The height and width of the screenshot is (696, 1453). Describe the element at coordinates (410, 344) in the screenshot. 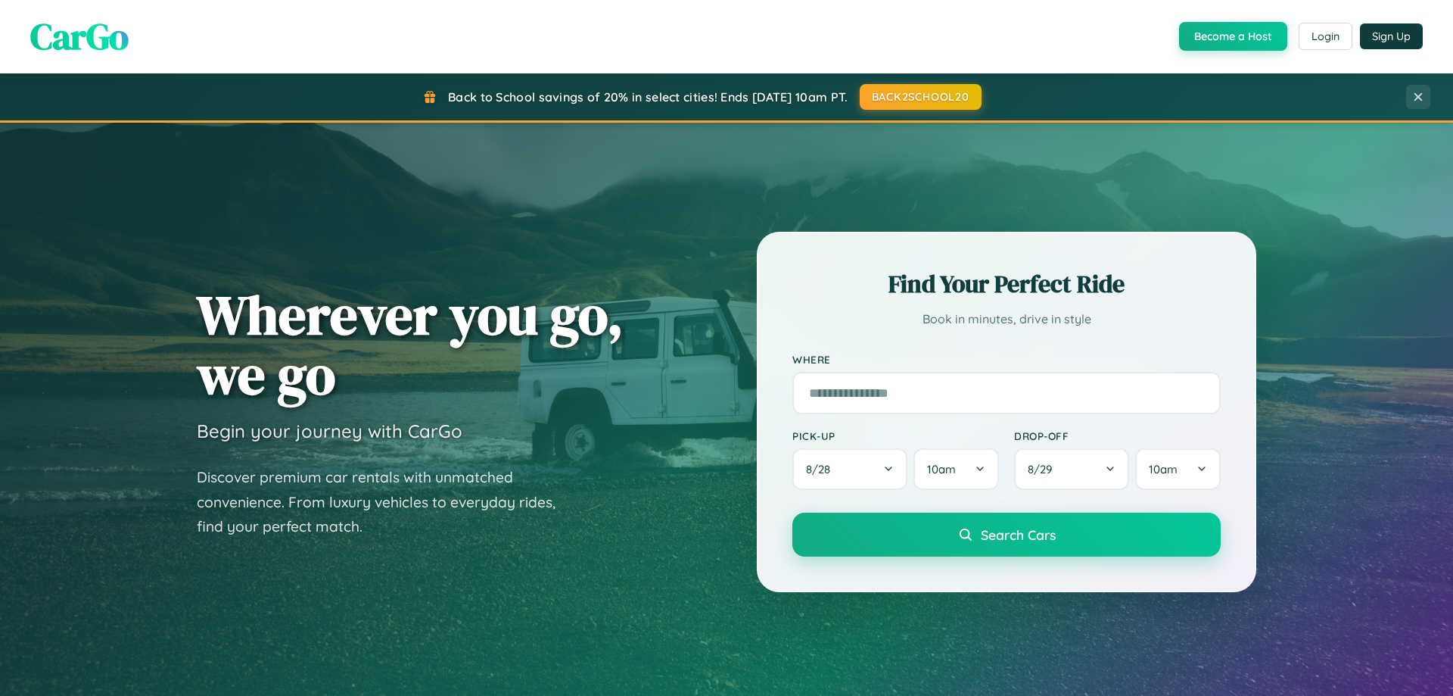

I see `h1: Wherever you go, we go` at that location.